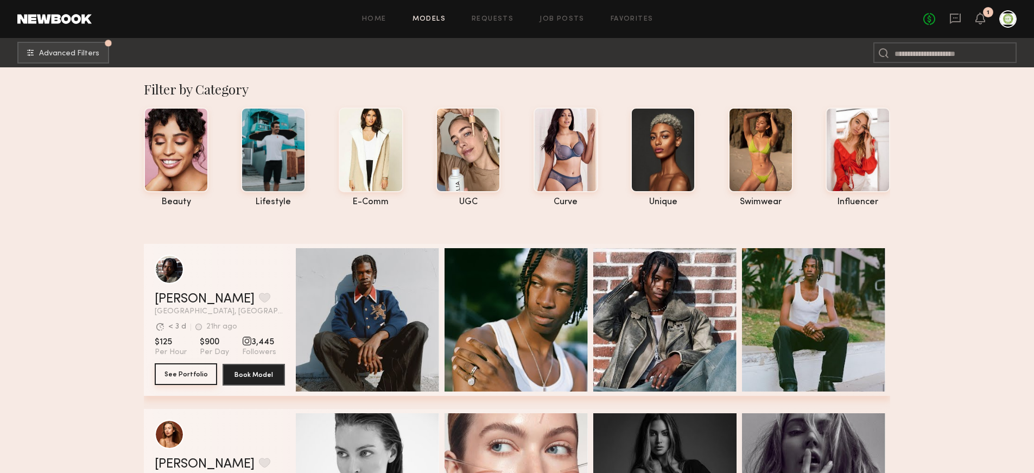  I want to click on span: Per Day, so click(214, 352).